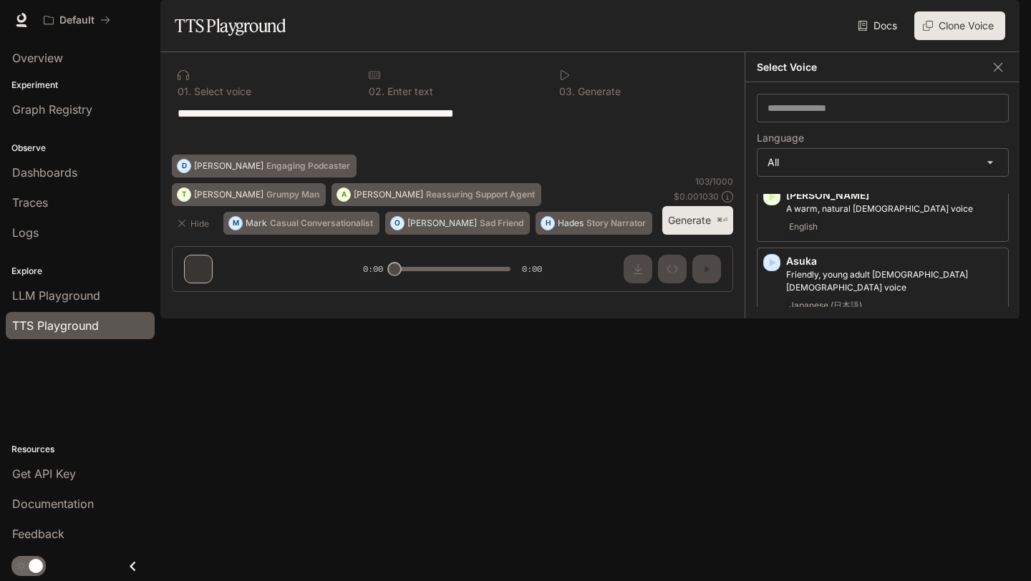 The width and height of the screenshot is (1031, 581). What do you see at coordinates (409, 92) in the screenshot?
I see `p: Enter text` at bounding box center [409, 92].